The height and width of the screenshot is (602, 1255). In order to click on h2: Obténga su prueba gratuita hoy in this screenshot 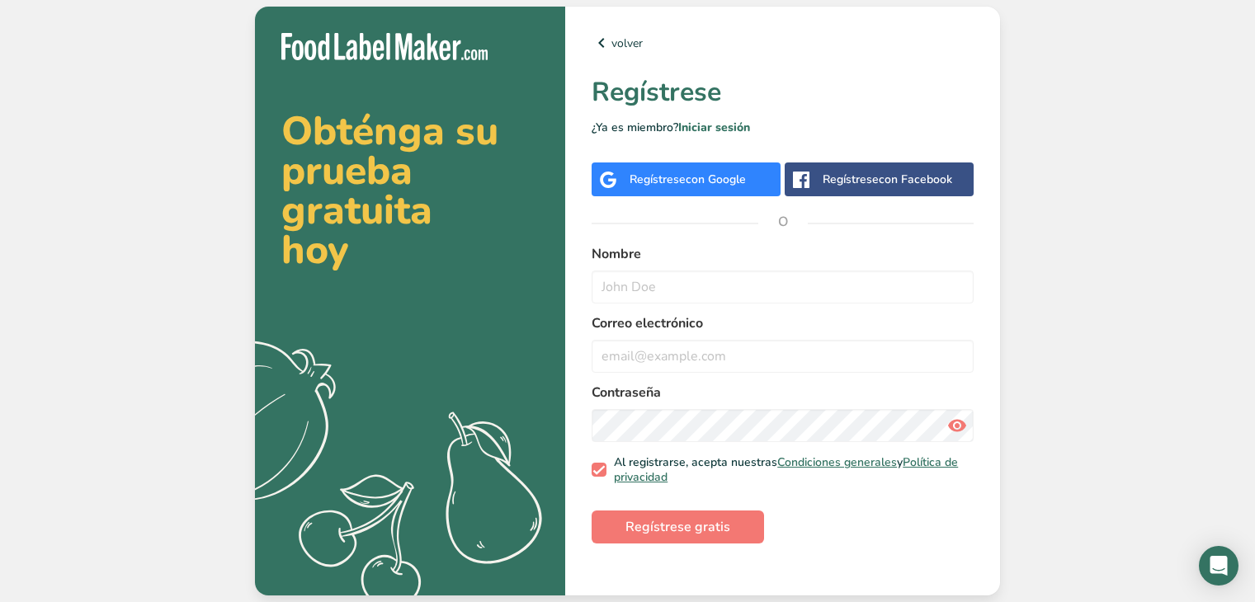, I will do `click(410, 191)`.